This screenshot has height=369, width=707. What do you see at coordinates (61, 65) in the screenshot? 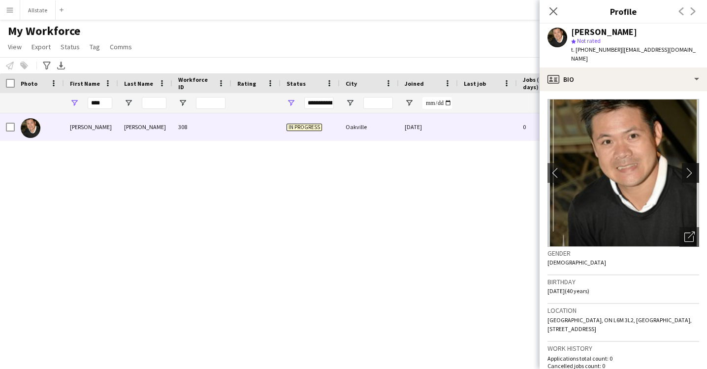
I see `app-action-btn: Export XLSX` at bounding box center [61, 65].